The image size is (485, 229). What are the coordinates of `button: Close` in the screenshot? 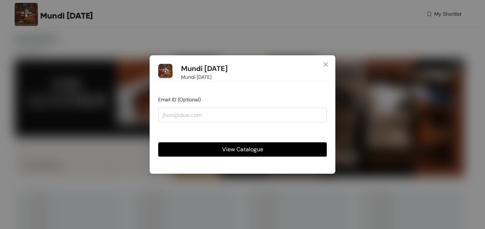 It's located at (326, 65).